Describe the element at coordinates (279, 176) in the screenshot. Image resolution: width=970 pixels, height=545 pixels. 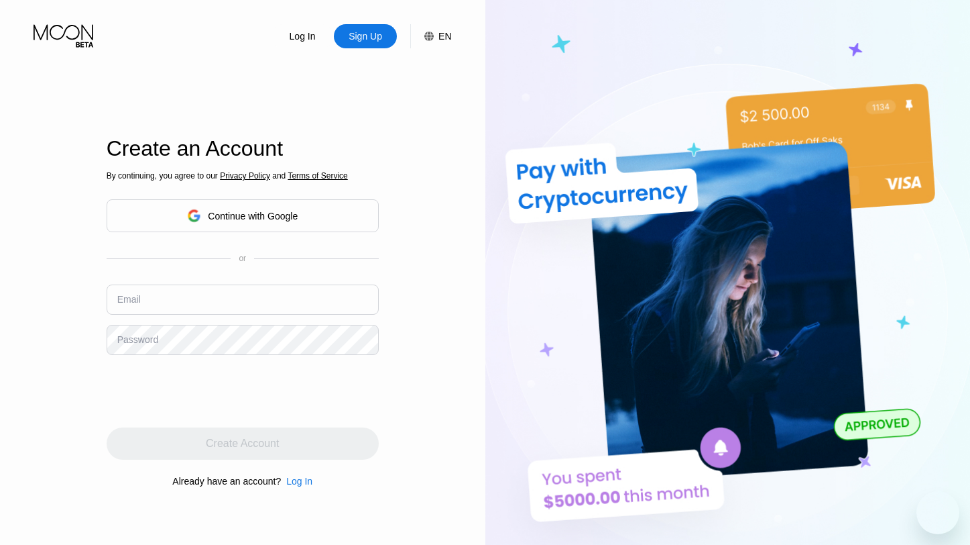
I see `span: and` at that location.